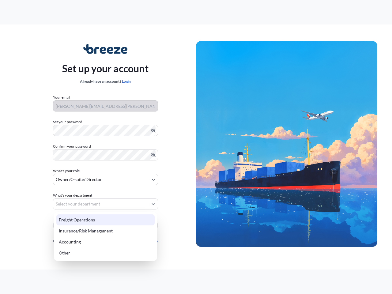 The image size is (392, 294). What do you see at coordinates (105, 220) in the screenshot?
I see `div: Freight Operations` at bounding box center [105, 220].